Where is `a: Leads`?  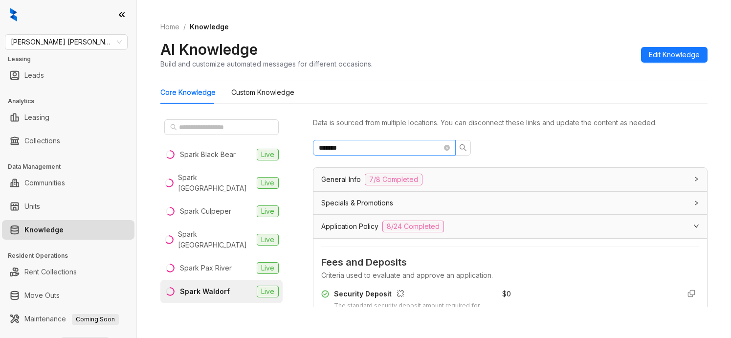
a: Leads is located at coordinates (34, 75).